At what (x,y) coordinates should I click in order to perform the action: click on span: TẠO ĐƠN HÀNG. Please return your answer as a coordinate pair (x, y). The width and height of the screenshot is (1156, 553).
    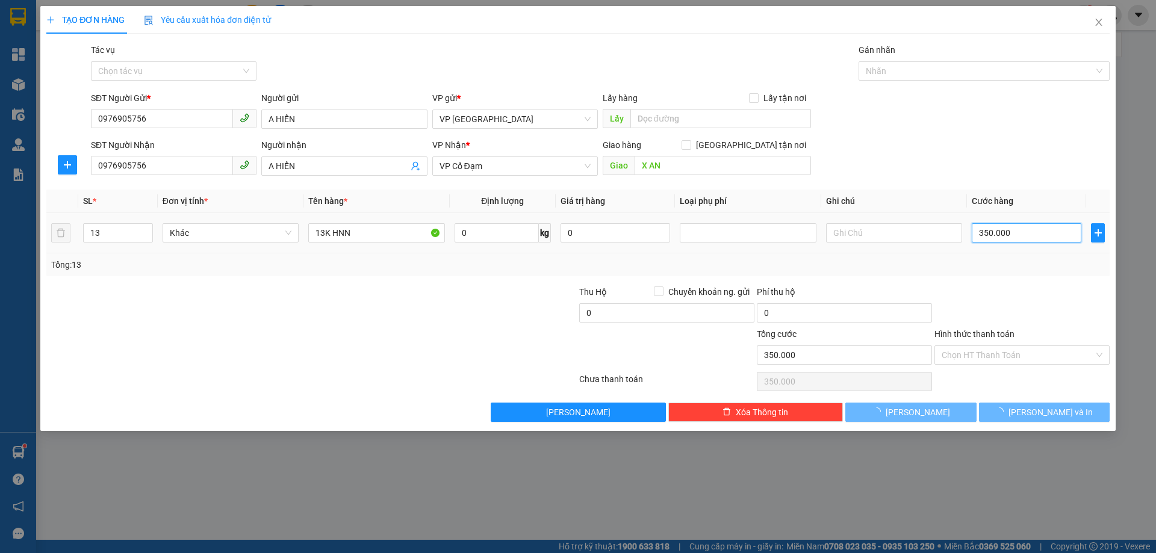
    Looking at the image, I should click on (85, 20).